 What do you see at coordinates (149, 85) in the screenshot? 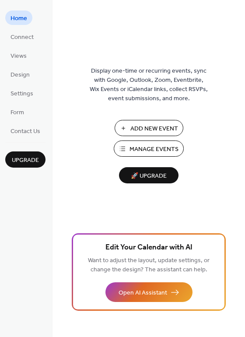
I see `span: Display one-time or recurring events, sync with Google, Outlook, Zoom, Eventbrite, Wix Events or ...` at bounding box center [149, 85].